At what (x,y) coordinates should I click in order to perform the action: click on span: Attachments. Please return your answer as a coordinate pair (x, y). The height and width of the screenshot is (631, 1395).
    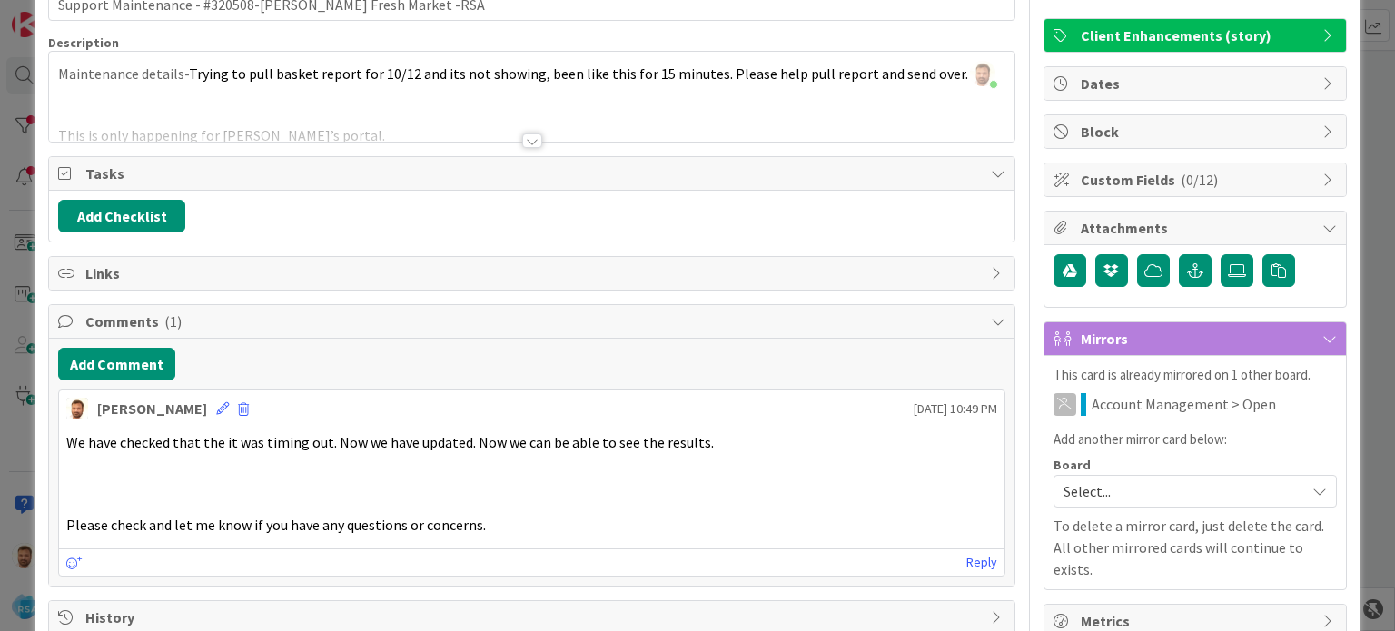
    Looking at the image, I should click on (1197, 228).